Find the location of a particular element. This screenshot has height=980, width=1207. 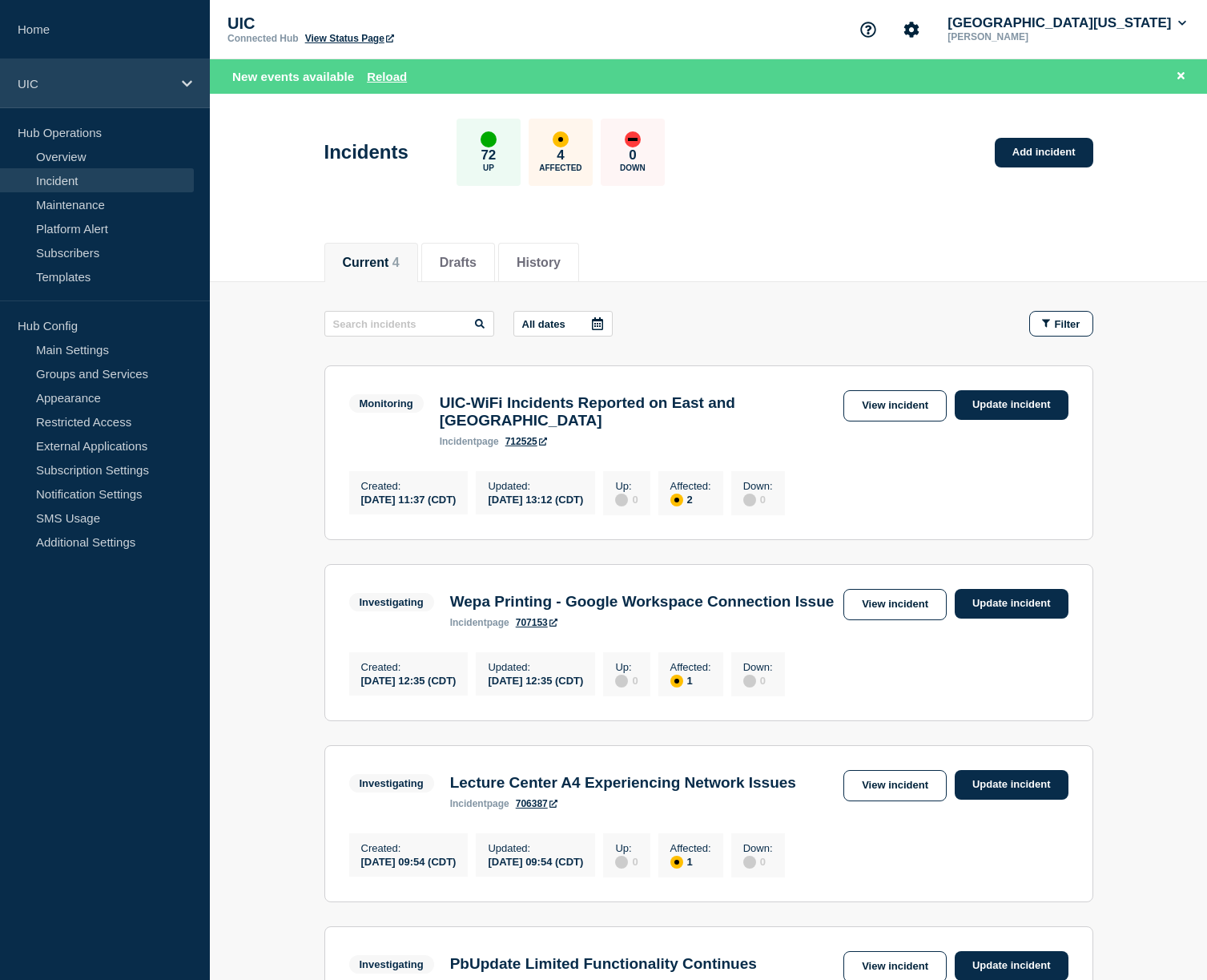

input: Search incidents is located at coordinates (409, 324).